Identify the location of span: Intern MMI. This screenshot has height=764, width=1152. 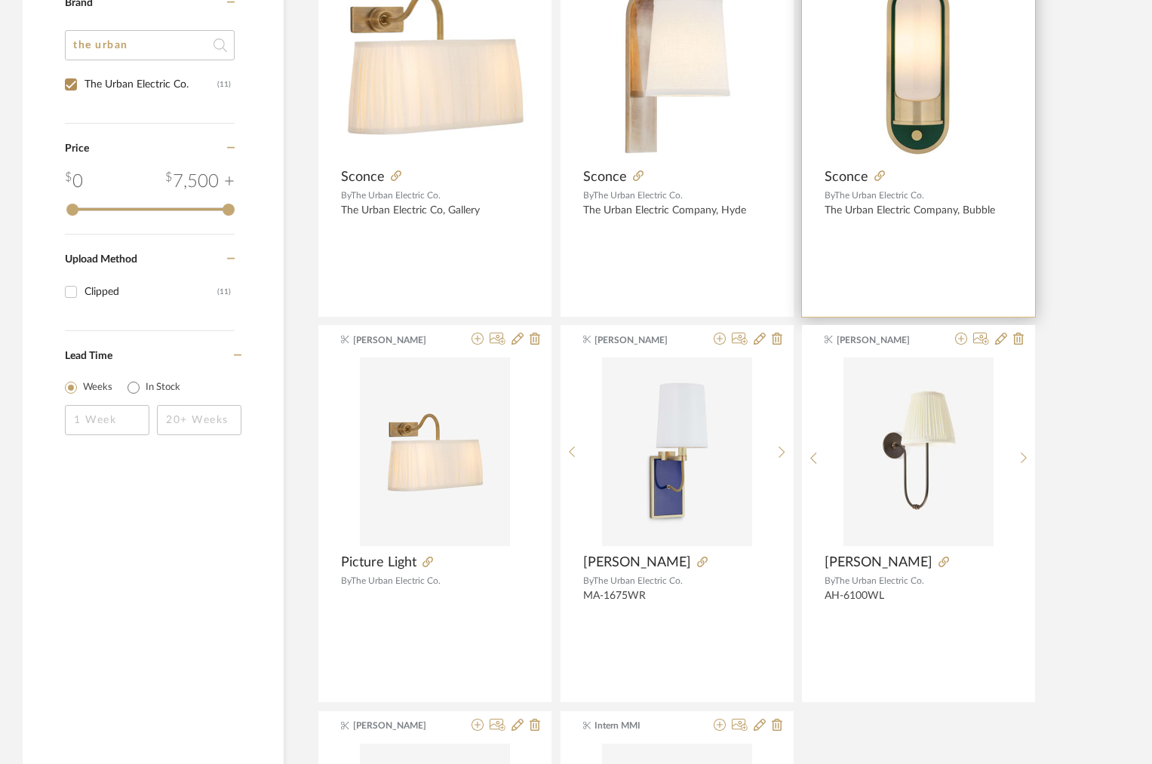
(642, 726).